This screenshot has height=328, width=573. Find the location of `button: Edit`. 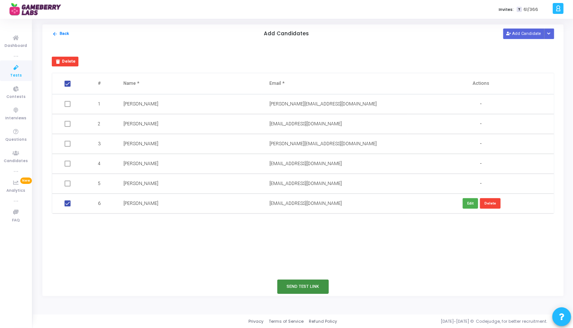

button: Edit is located at coordinates (470, 203).